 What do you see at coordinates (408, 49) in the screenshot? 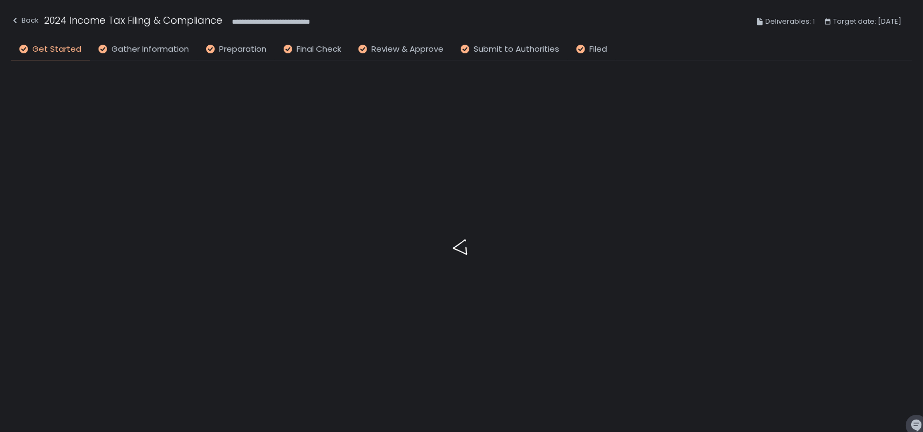
I see `span: Review & Approve` at bounding box center [408, 49].